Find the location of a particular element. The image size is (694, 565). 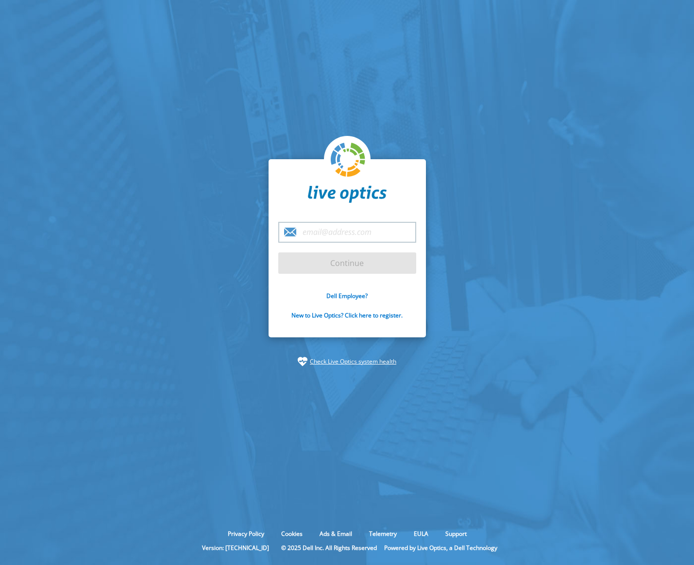

a: Privacy Policy is located at coordinates (246, 534).